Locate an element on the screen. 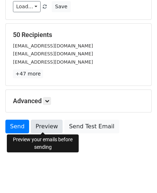 This screenshot has height=193, width=157. a: Send is located at coordinates (17, 126).